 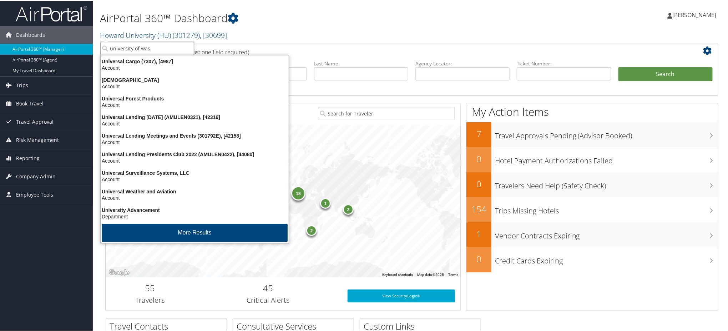 What do you see at coordinates (479, 133) in the screenshot?
I see `h2: 7` at bounding box center [479, 133].